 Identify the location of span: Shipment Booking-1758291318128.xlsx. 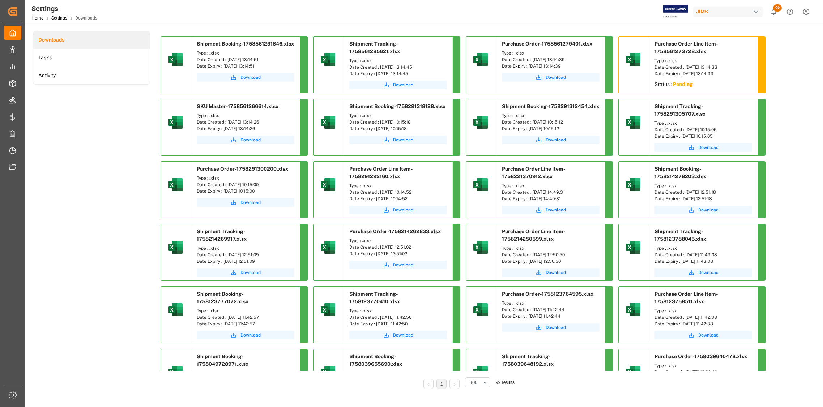
(398, 106).